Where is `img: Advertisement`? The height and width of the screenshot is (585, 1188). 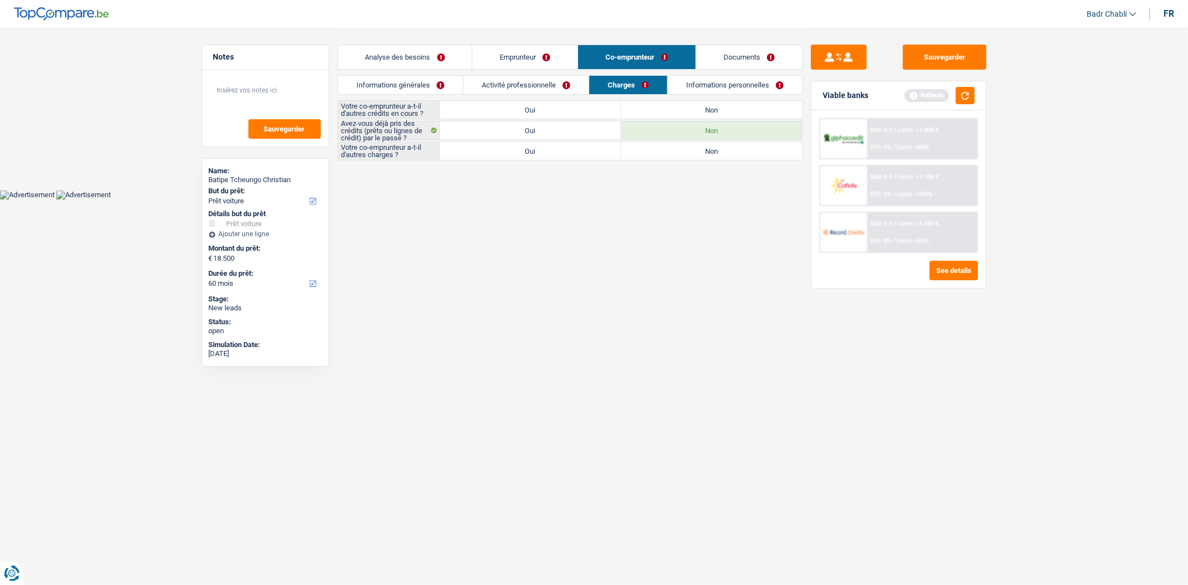
img: Advertisement is located at coordinates (84, 195).